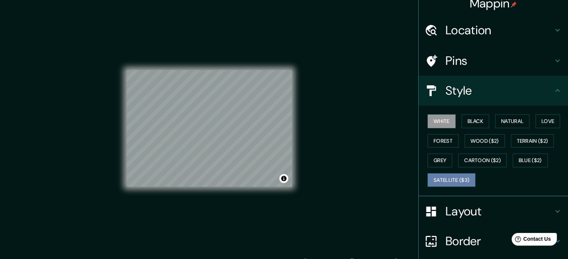  What do you see at coordinates (493, 212) in the screenshot?
I see `div: Layout` at bounding box center [493, 212].